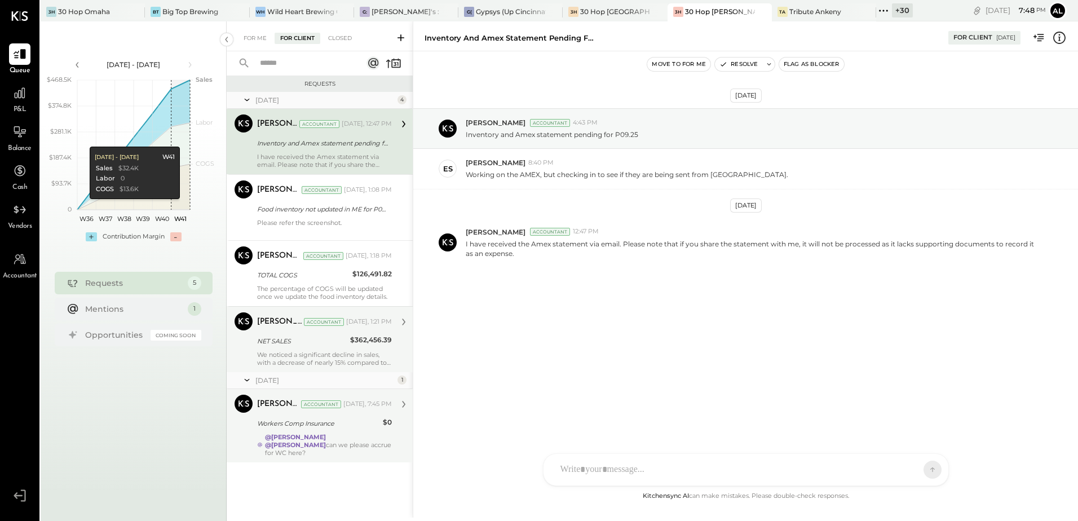  What do you see at coordinates (586, 232) in the screenshot?
I see `span: 12:47 PM` at bounding box center [586, 232].